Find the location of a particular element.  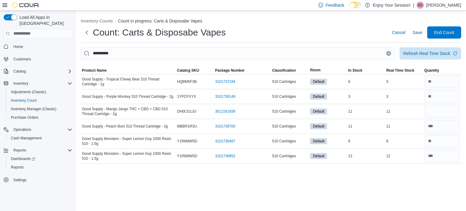

button: Package Number is located at coordinates (242, 70).